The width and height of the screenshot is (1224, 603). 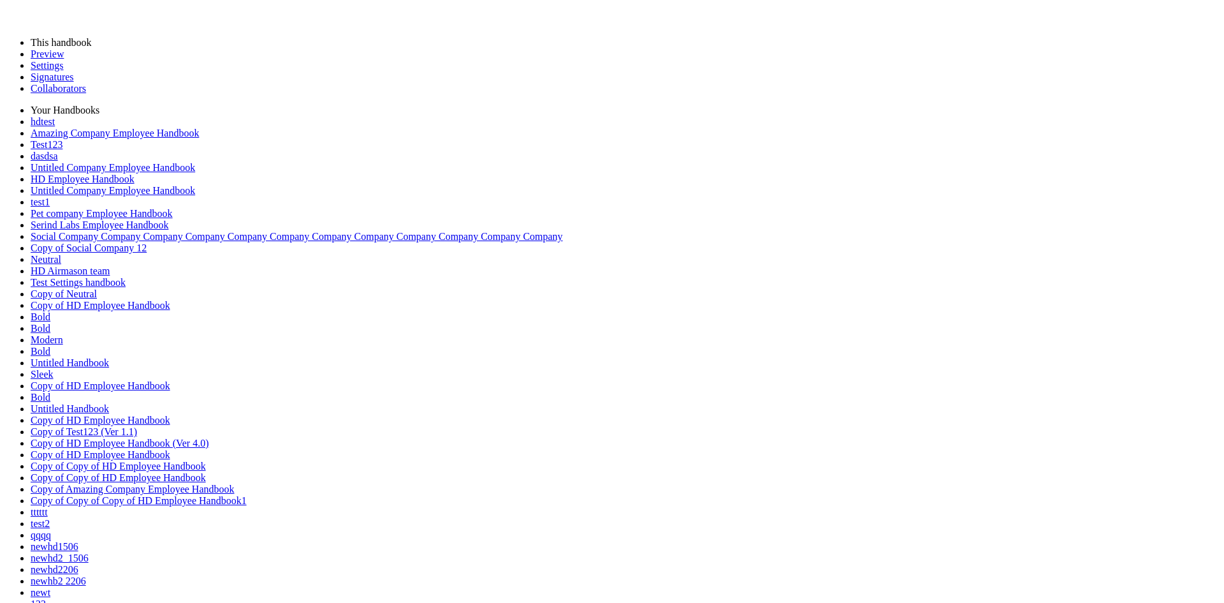 I want to click on a: Sleek, so click(x=42, y=374).